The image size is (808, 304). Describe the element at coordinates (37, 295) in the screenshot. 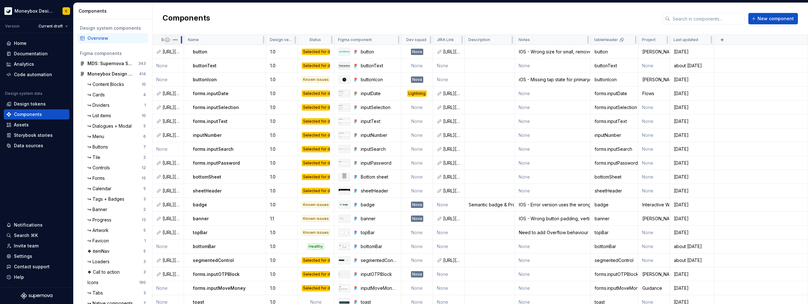

I see `svg: Supernova Logo` at that location.